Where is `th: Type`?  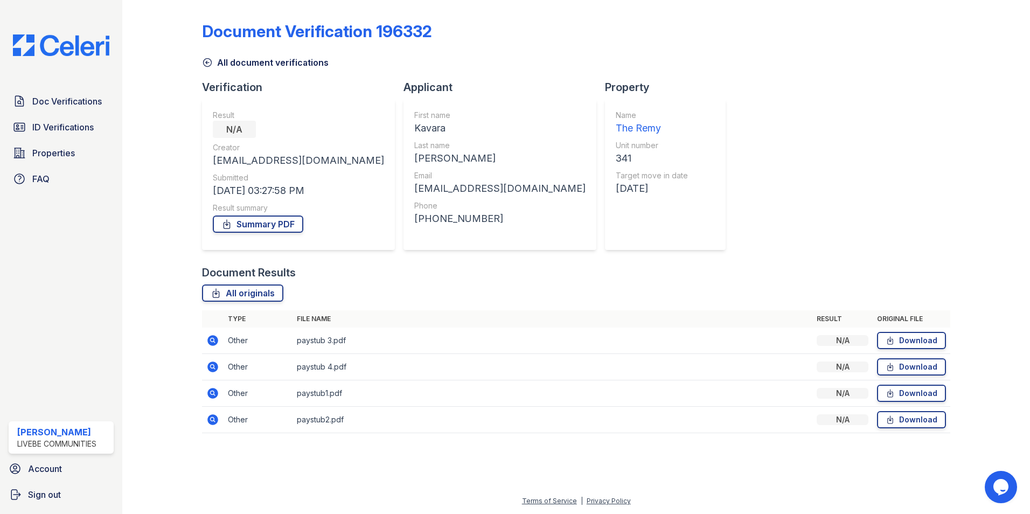
th: Type is located at coordinates (258, 319).